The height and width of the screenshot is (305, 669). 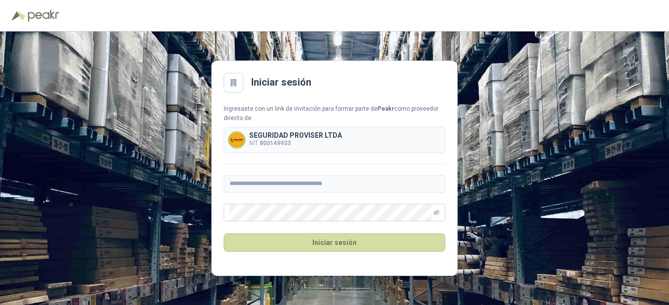 I want to click on img: Peakr, so click(x=43, y=16).